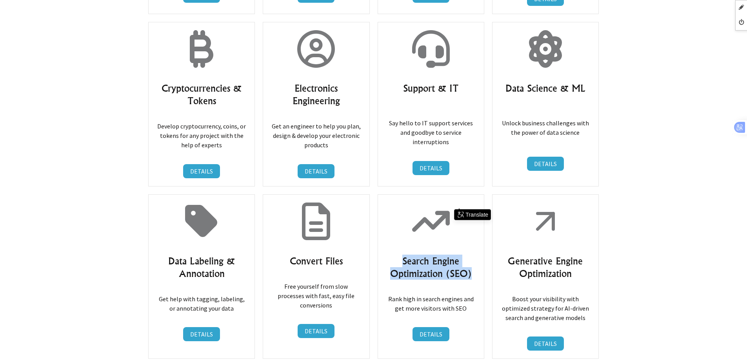 The width and height of the screenshot is (747, 360). I want to click on h3: Data Labeling & Annotation, so click(202, 268).